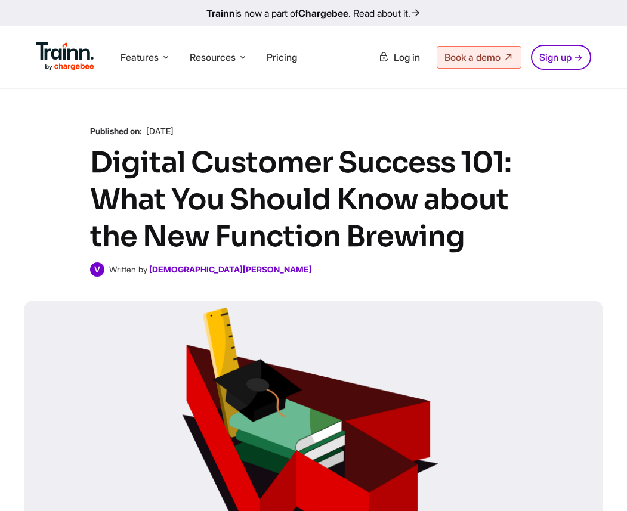 The height and width of the screenshot is (511, 627). What do you see at coordinates (97, 269) in the screenshot?
I see `span: V` at bounding box center [97, 269].